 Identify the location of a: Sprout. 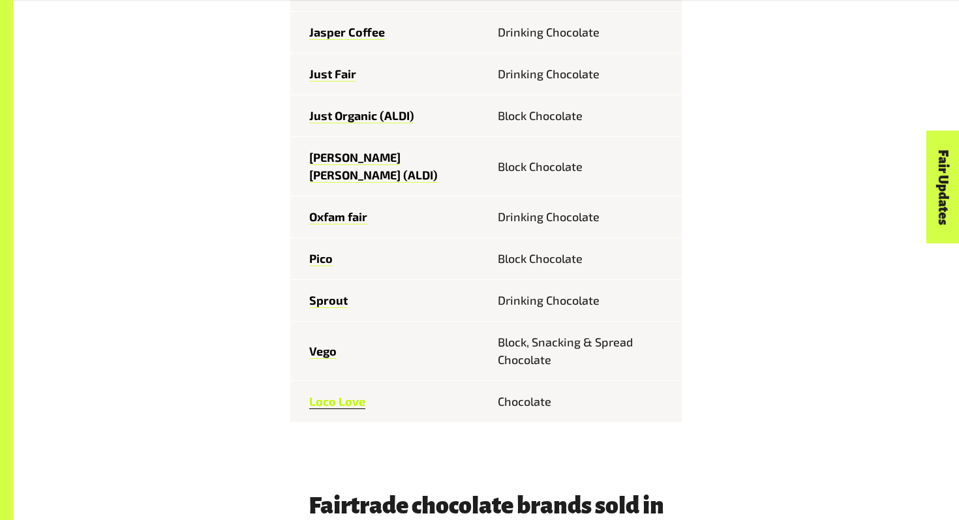
(328, 300).